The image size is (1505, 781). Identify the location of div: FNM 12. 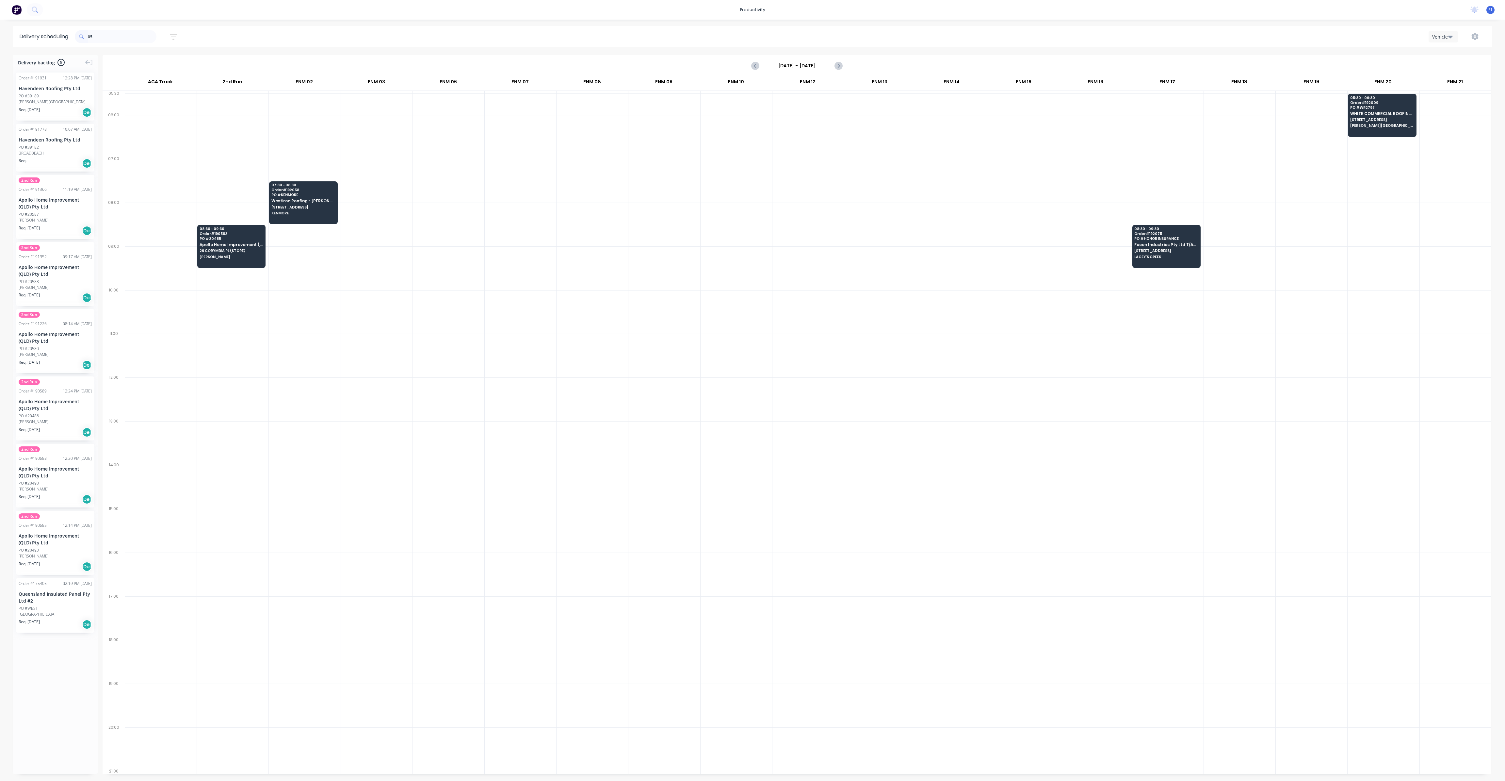
(808, 83).